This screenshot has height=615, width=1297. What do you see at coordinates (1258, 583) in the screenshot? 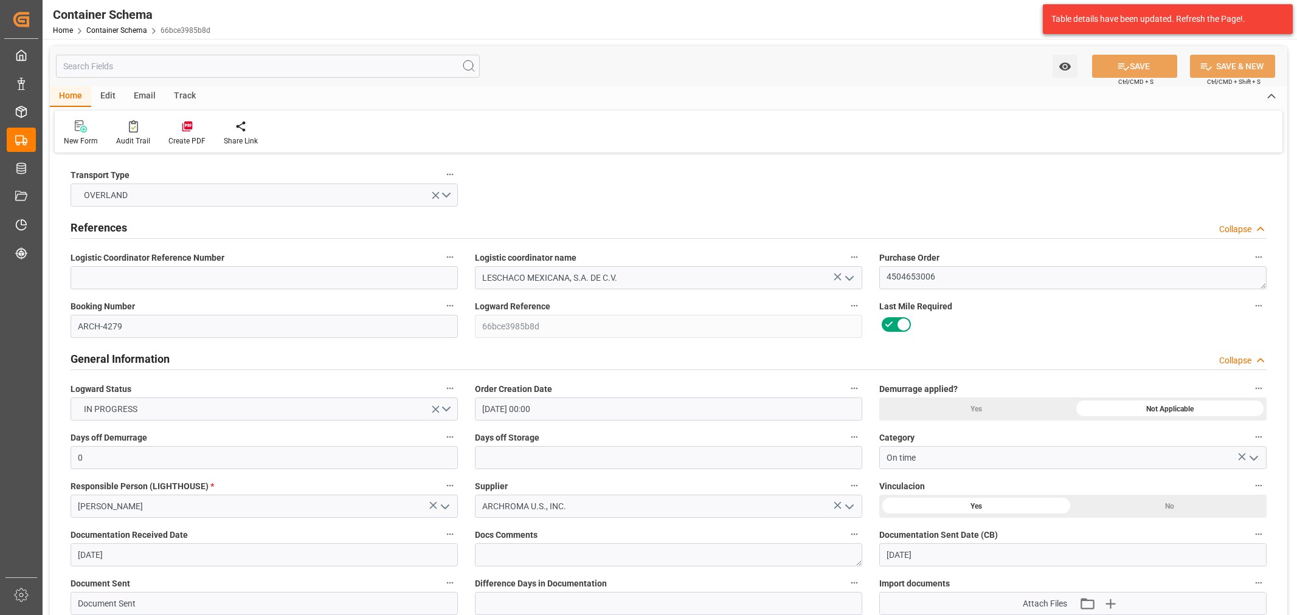
I see `button: Import documents` at bounding box center [1258, 583].